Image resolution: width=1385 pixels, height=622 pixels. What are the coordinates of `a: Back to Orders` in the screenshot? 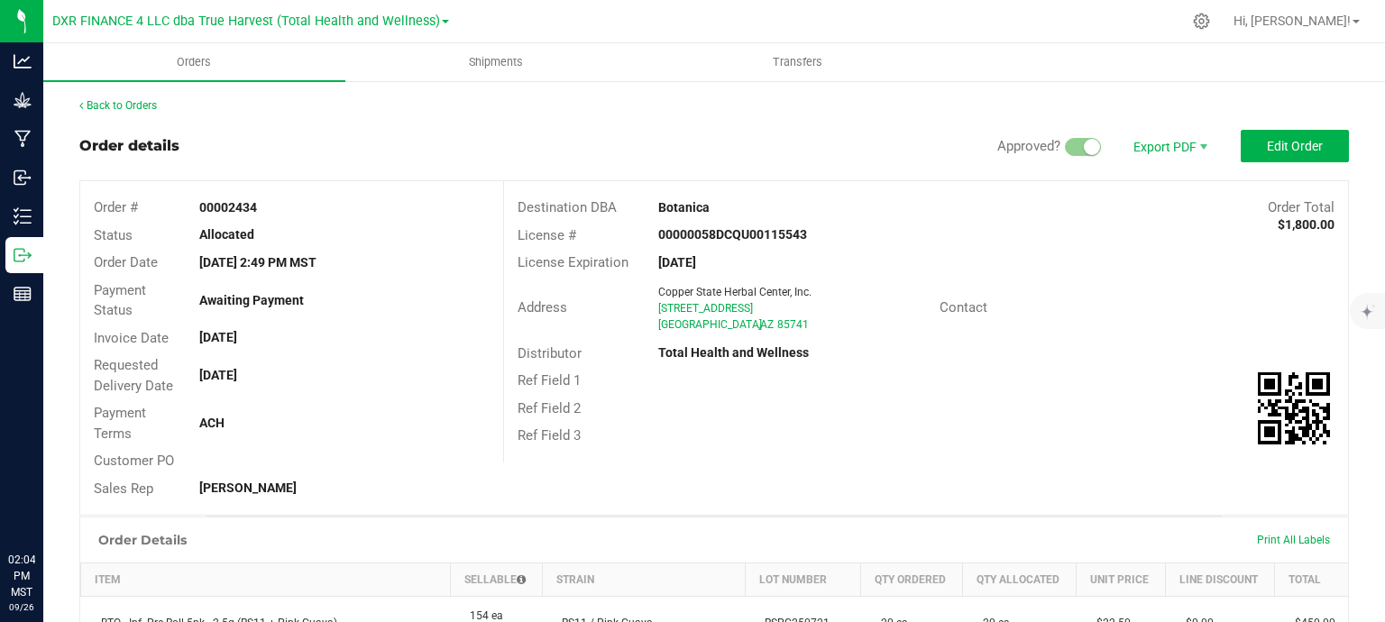 It's located at (118, 106).